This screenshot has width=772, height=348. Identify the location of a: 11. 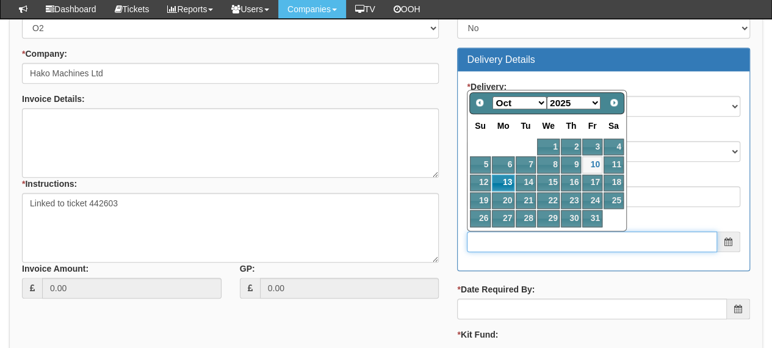
(613, 164).